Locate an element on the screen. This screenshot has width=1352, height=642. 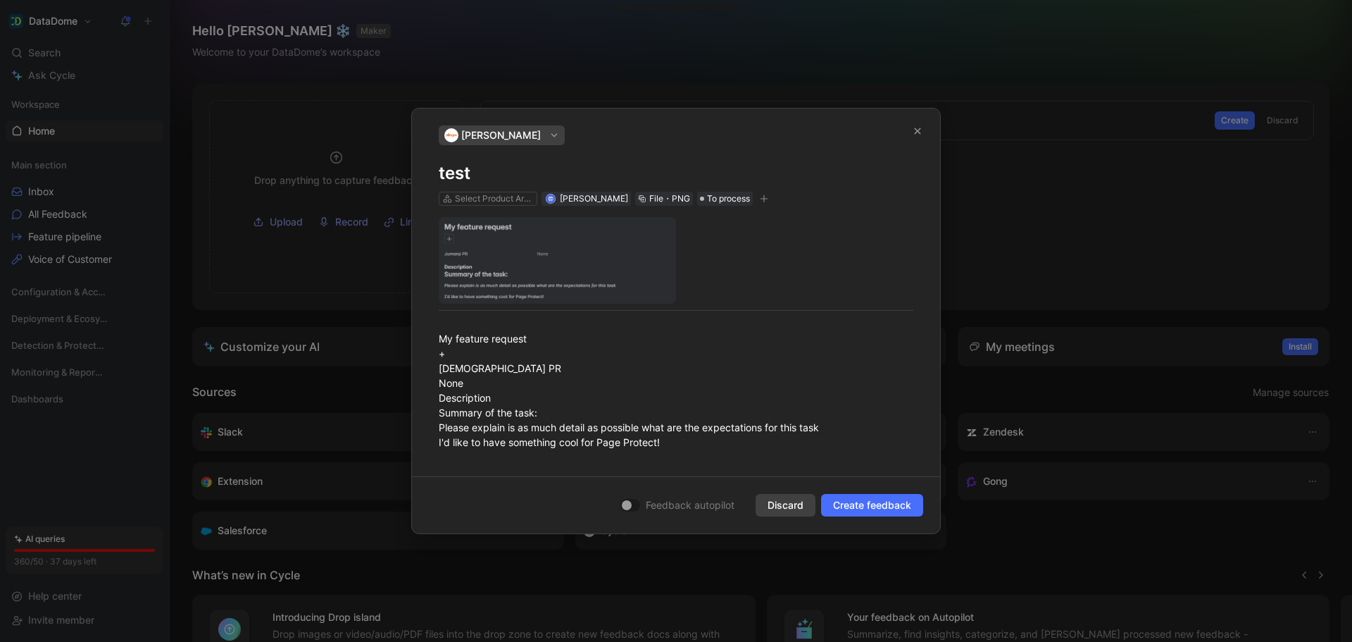
div: To process is located at coordinates (725, 199).